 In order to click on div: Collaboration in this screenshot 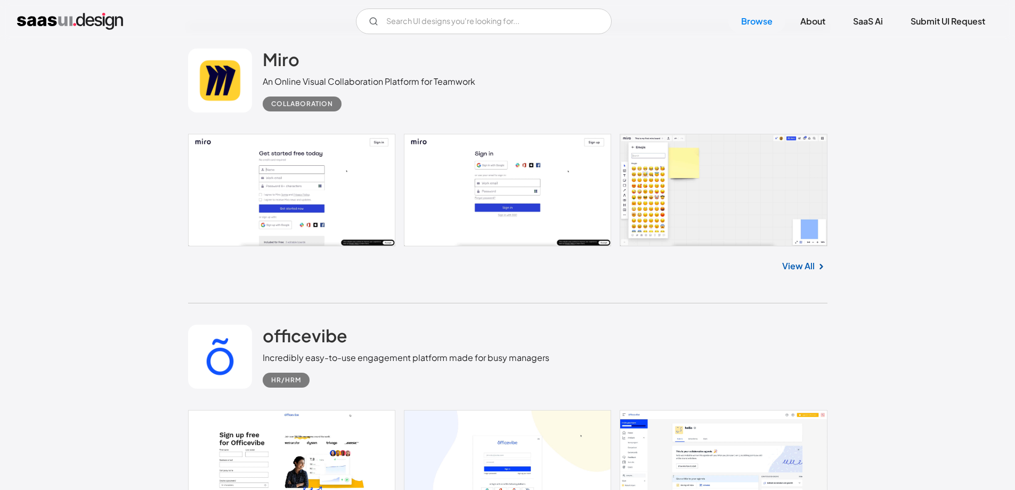, I will do `click(302, 104)`.